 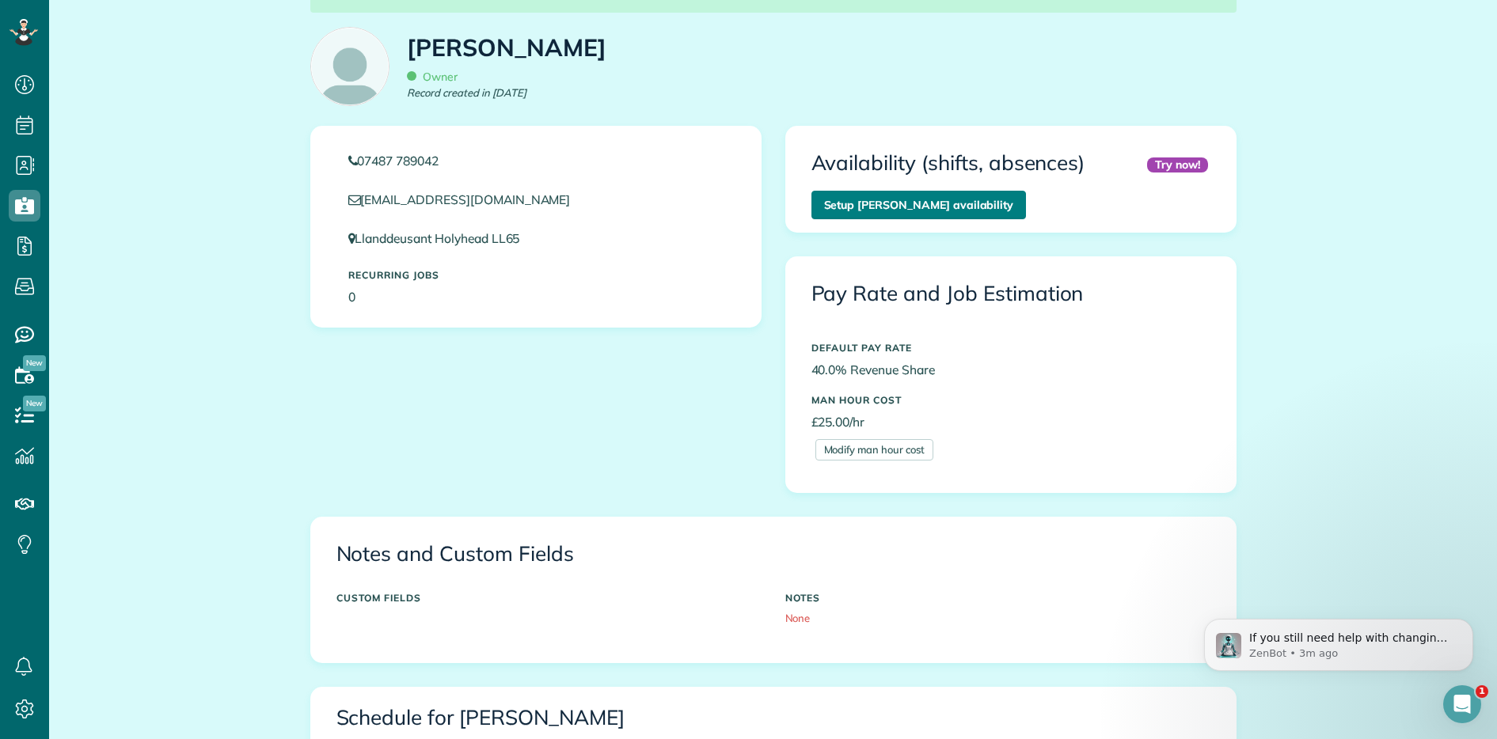 What do you see at coordinates (48, 60) in the screenshot?
I see `img: Profile image for ZenBot` at bounding box center [48, 60].